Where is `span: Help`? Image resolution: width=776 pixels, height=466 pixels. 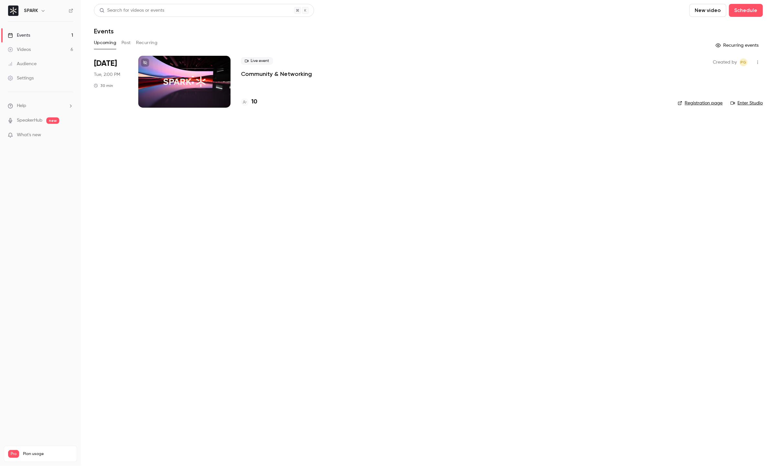 span: Help is located at coordinates (21, 106).